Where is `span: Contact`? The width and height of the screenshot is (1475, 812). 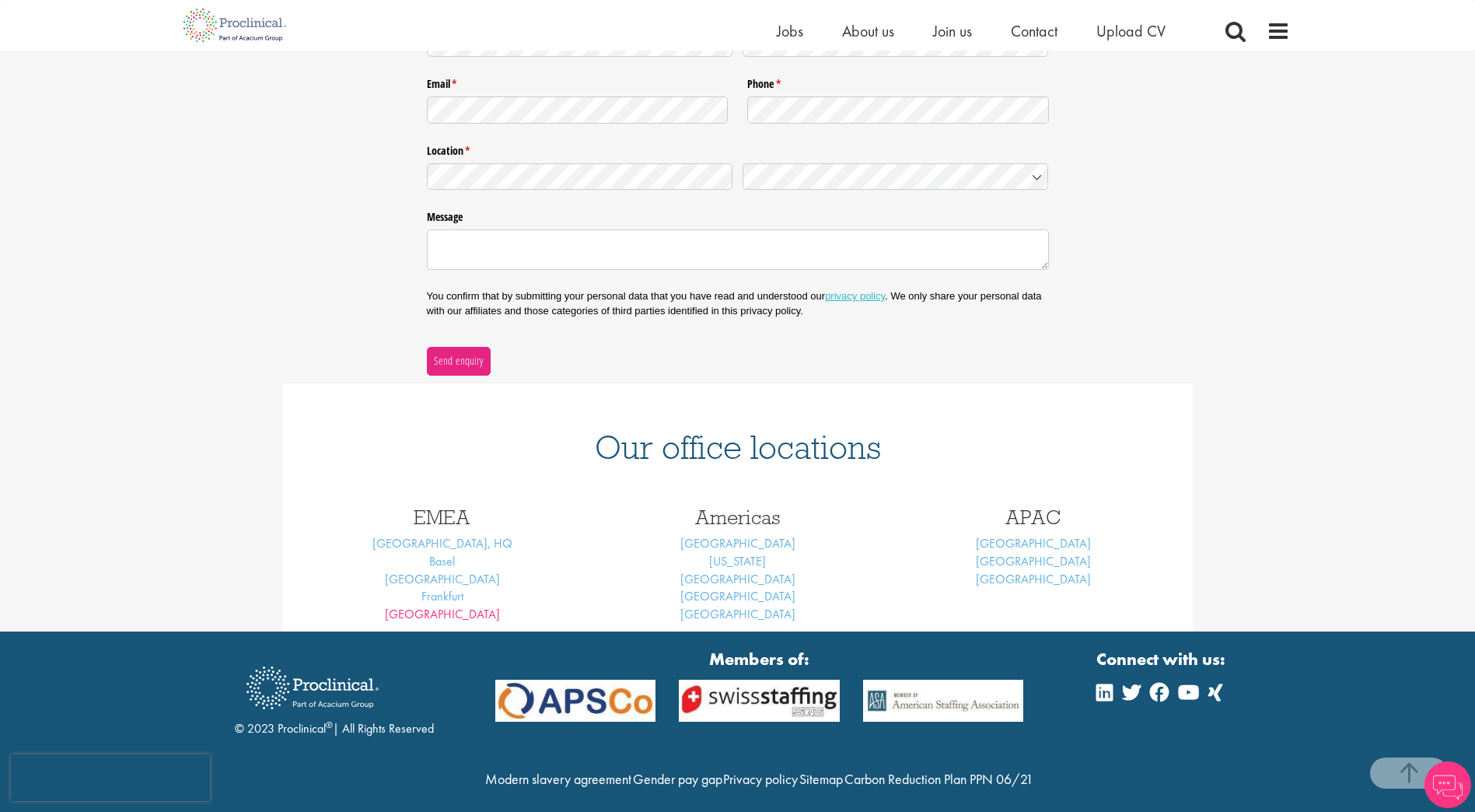
span: Contact is located at coordinates (1034, 31).